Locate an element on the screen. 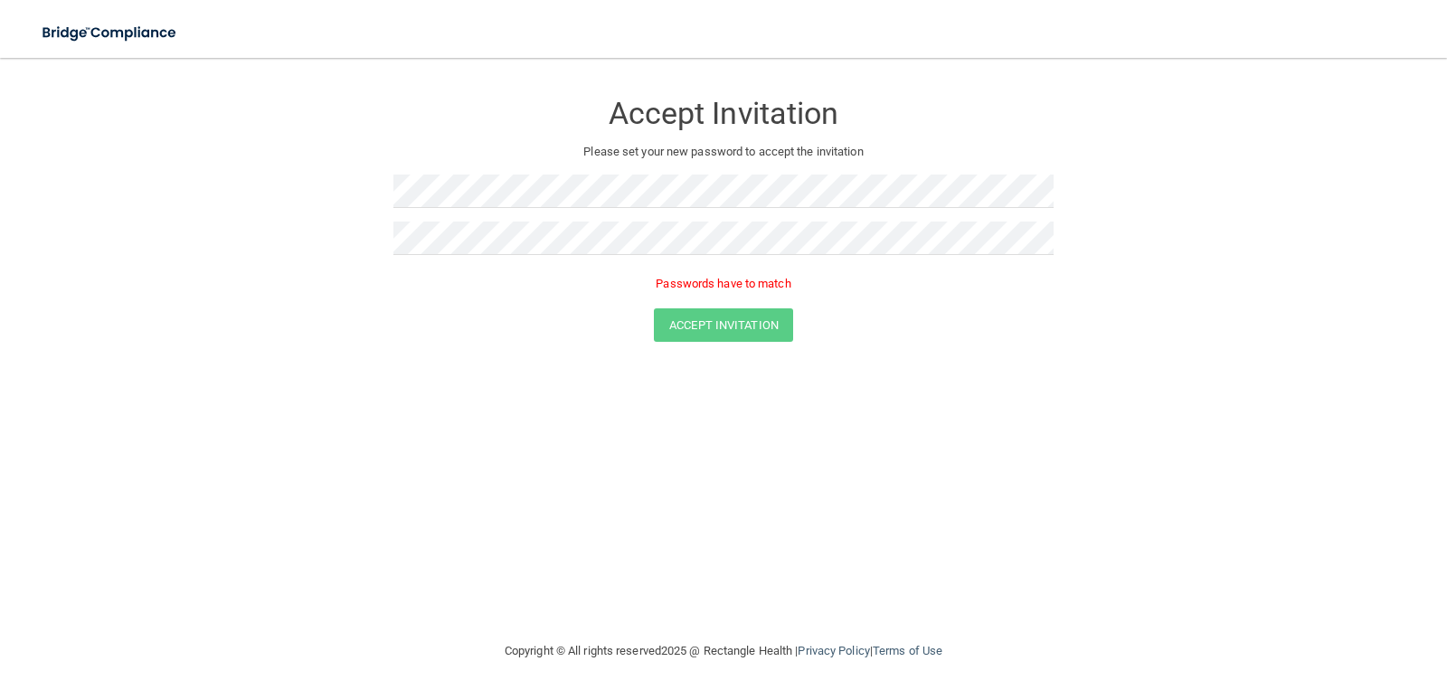  p: Passwords have to match is located at coordinates (724, 284).